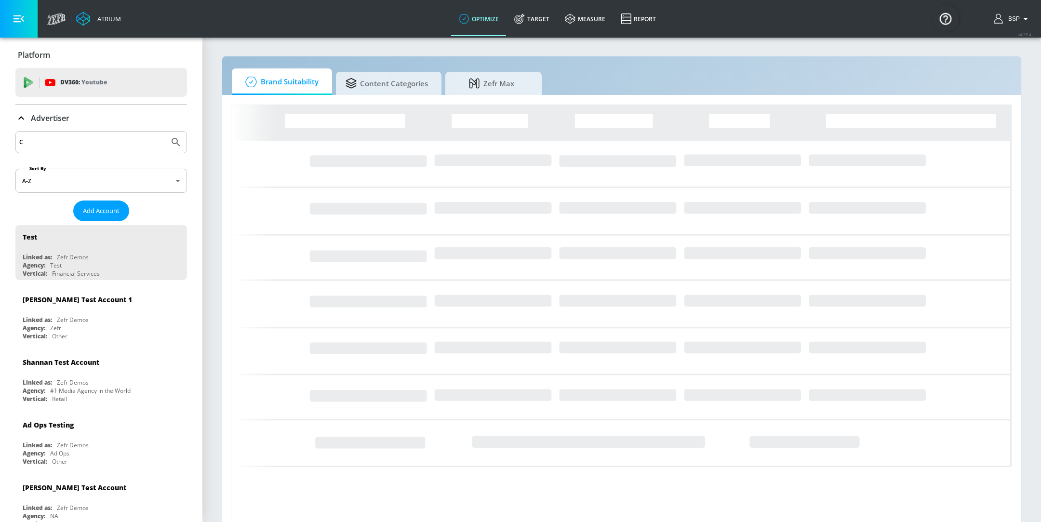 The width and height of the screenshot is (1041, 522). Describe the element at coordinates (101, 441) in the screenshot. I see `div: Ad Ops TestingLinked as:Zefr DemosAgency:Ad OpsVertical:Other` at that location.